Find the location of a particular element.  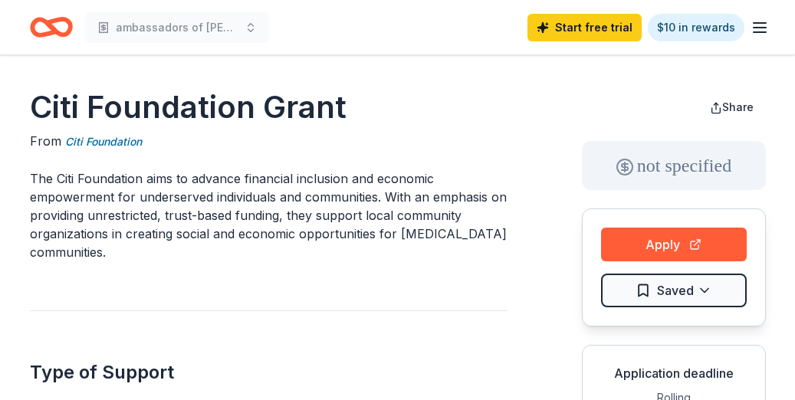

button: Apply is located at coordinates (674, 245).